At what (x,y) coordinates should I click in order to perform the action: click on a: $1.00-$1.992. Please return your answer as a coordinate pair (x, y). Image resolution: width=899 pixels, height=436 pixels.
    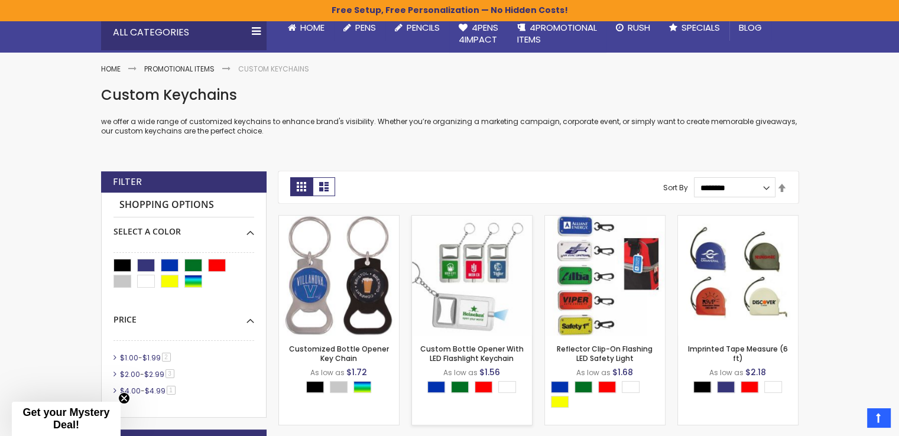
    Looking at the image, I should click on (146, 358).